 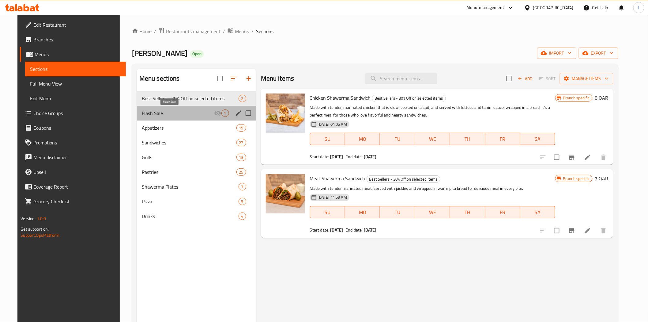 I want to click on span: Edit Menu, so click(x=75, y=98).